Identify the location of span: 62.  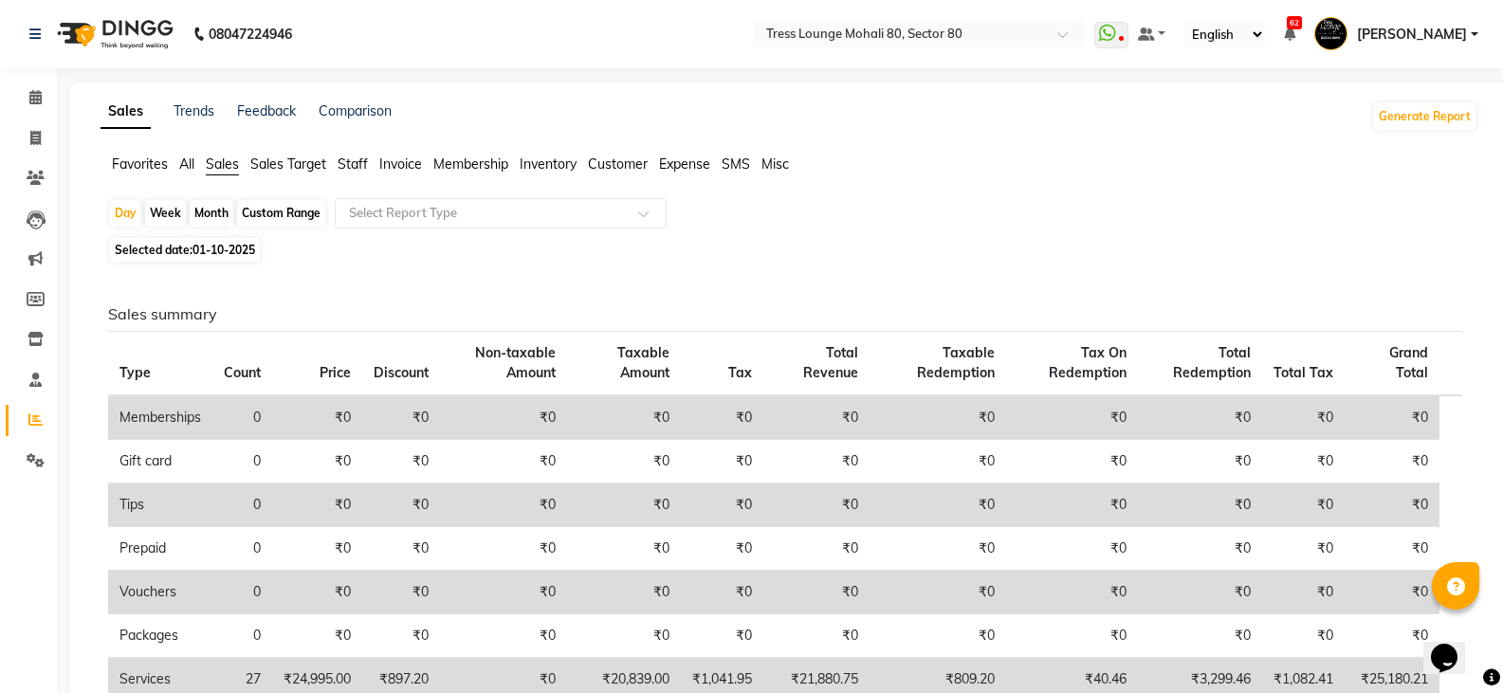
(1294, 23).